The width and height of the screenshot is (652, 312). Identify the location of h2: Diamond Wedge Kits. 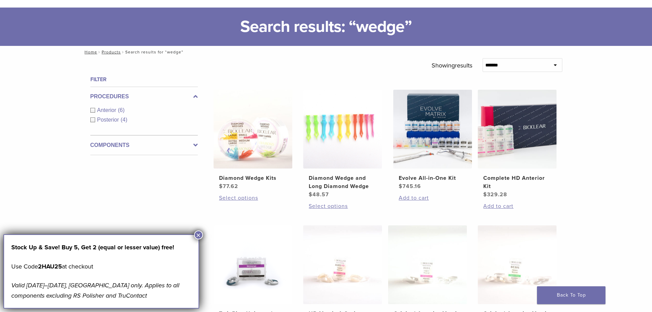
(253, 178).